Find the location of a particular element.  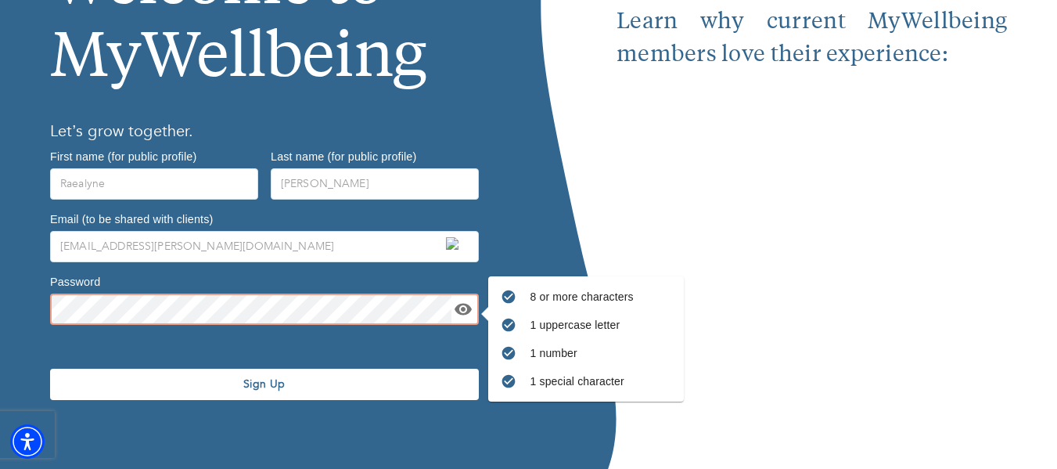

p: 1 special character is located at coordinates (601, 381).